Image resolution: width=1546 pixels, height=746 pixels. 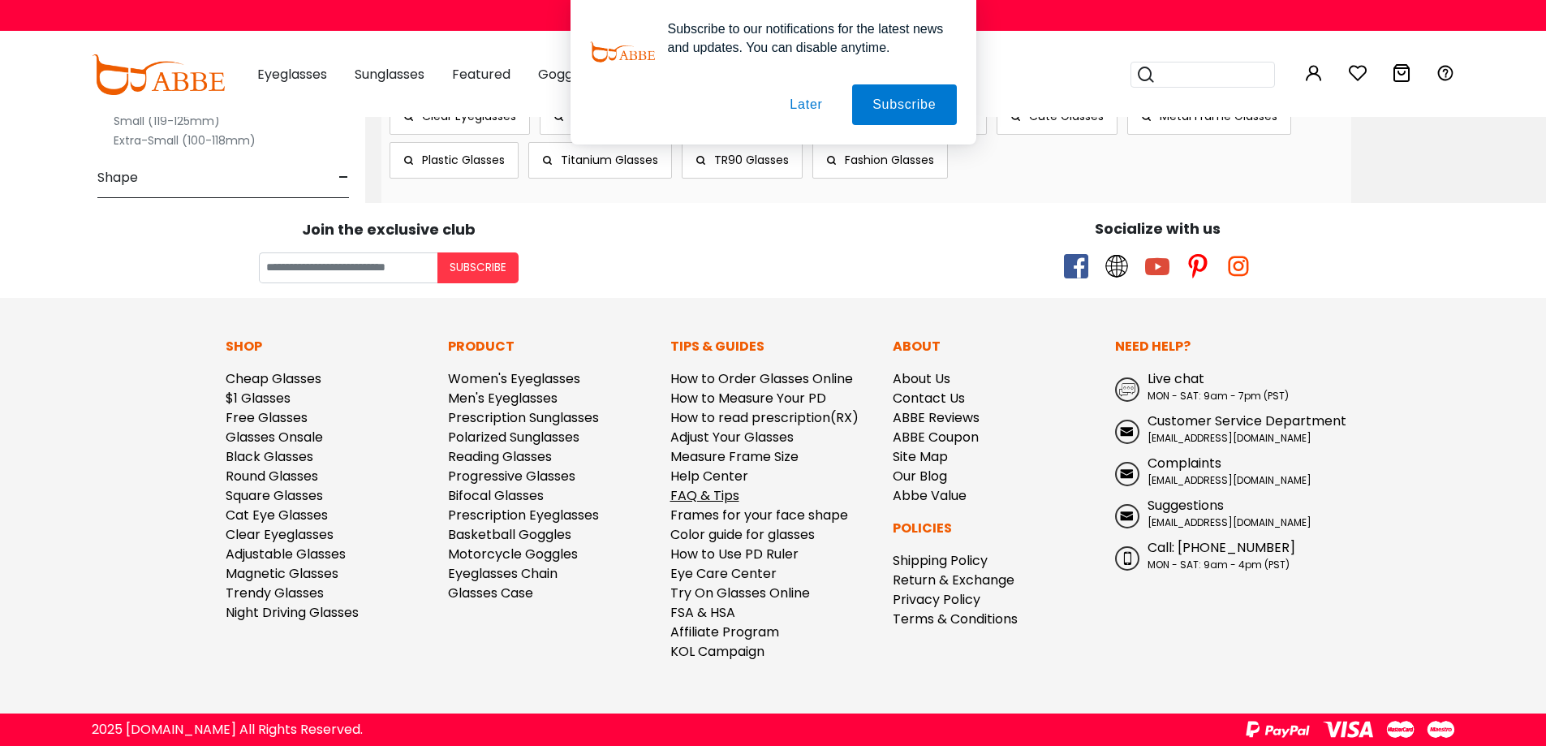 What do you see at coordinates (930, 495) in the screenshot?
I see `a: Abbe Value` at bounding box center [930, 495].